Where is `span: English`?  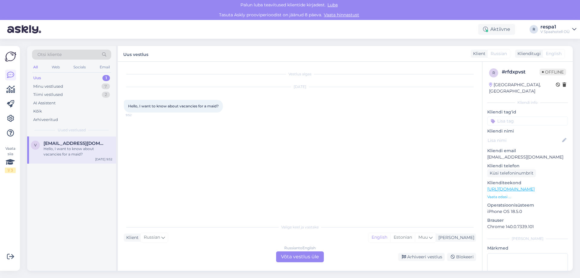 span: English is located at coordinates (554, 53).